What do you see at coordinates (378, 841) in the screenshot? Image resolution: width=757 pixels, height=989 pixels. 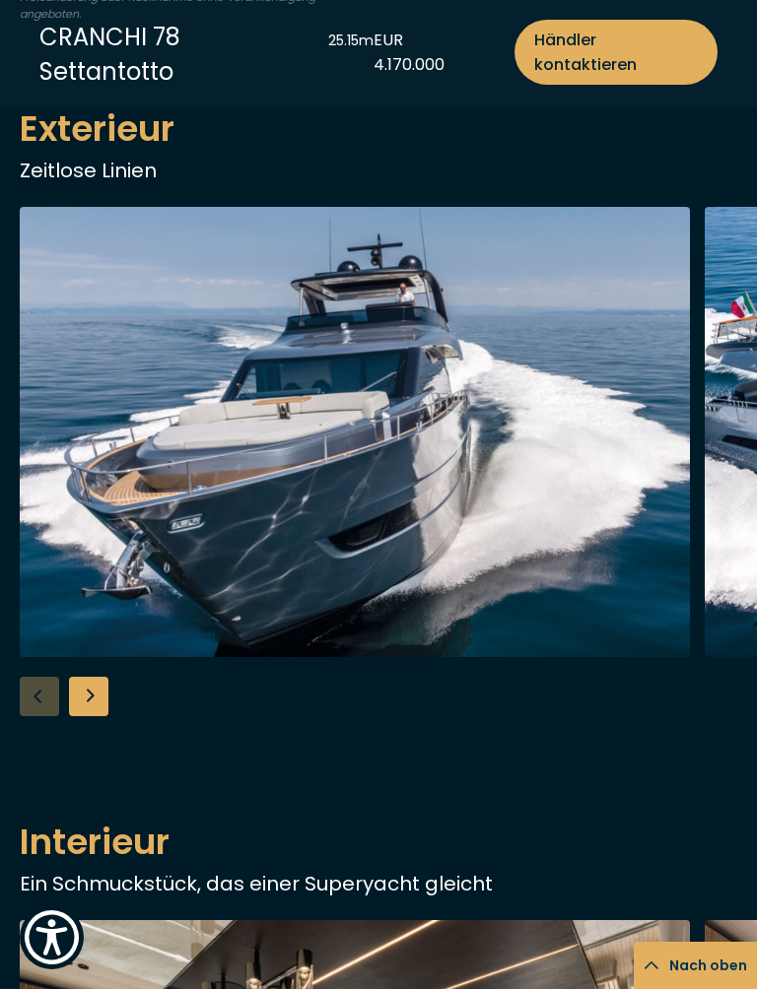 I see `h2: Interieur` at bounding box center [378, 841].